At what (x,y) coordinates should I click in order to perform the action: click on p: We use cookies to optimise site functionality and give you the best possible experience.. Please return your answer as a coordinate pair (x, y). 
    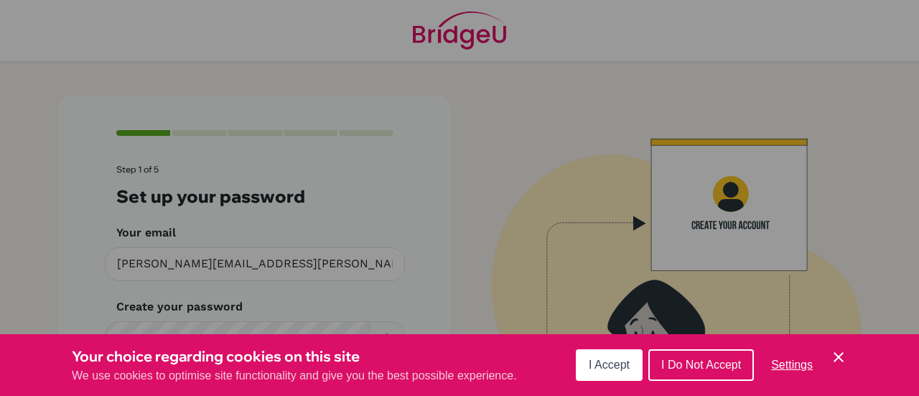
    Looking at the image, I should click on (294, 376).